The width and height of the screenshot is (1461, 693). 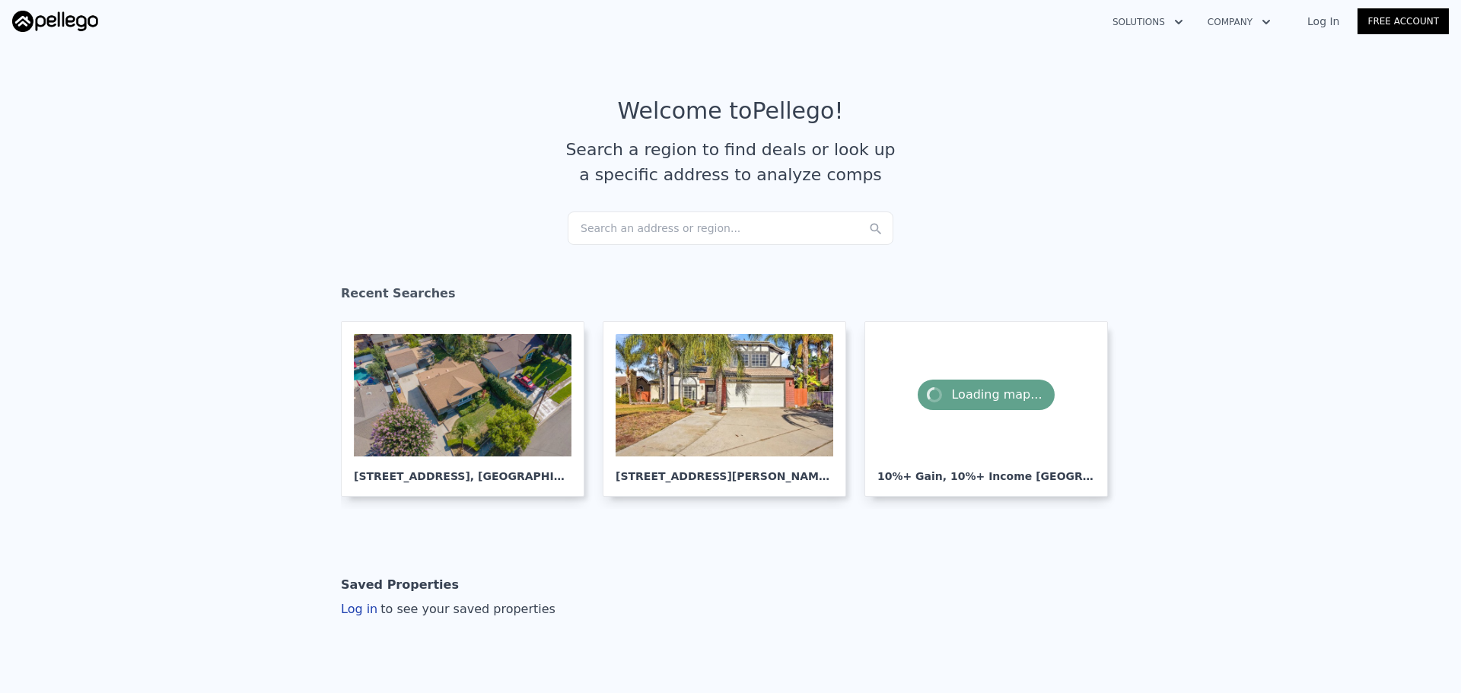 I want to click on span: Loading map..., so click(x=985, y=395).